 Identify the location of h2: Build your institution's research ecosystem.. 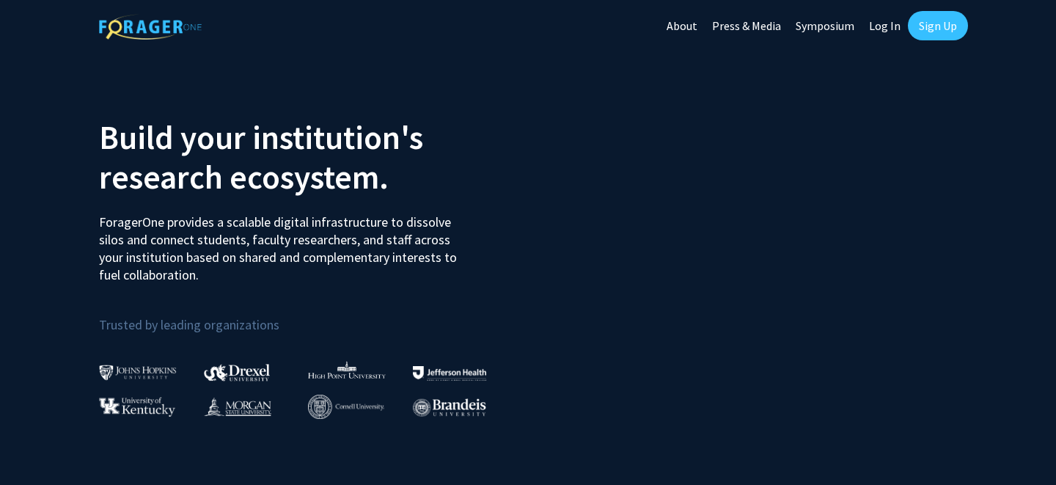
(308, 157).